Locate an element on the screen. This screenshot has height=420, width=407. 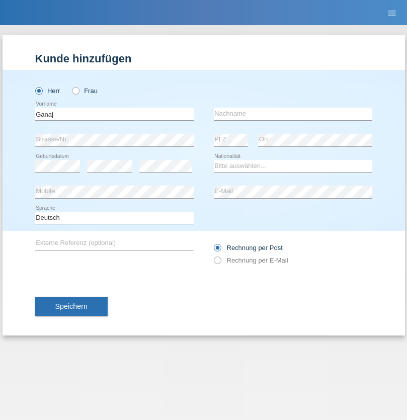
label: Rechnung per Post is located at coordinates (248, 247).